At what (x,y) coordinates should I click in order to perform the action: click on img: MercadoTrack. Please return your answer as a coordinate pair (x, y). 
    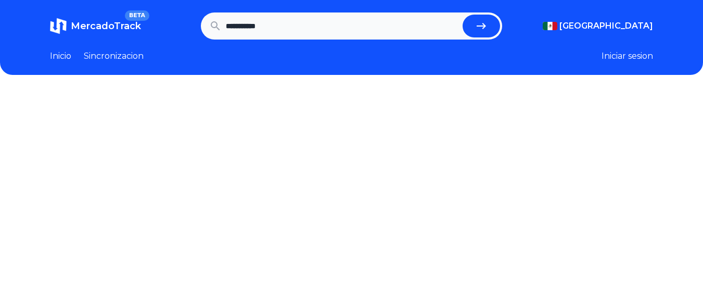
    Looking at the image, I should click on (58, 26).